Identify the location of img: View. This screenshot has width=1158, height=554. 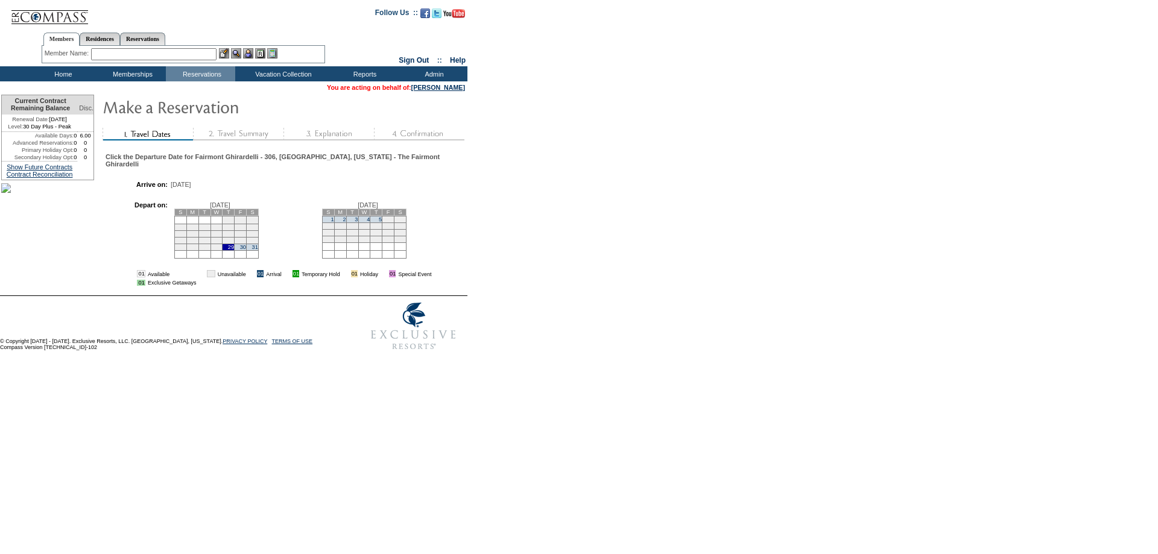
(236, 53).